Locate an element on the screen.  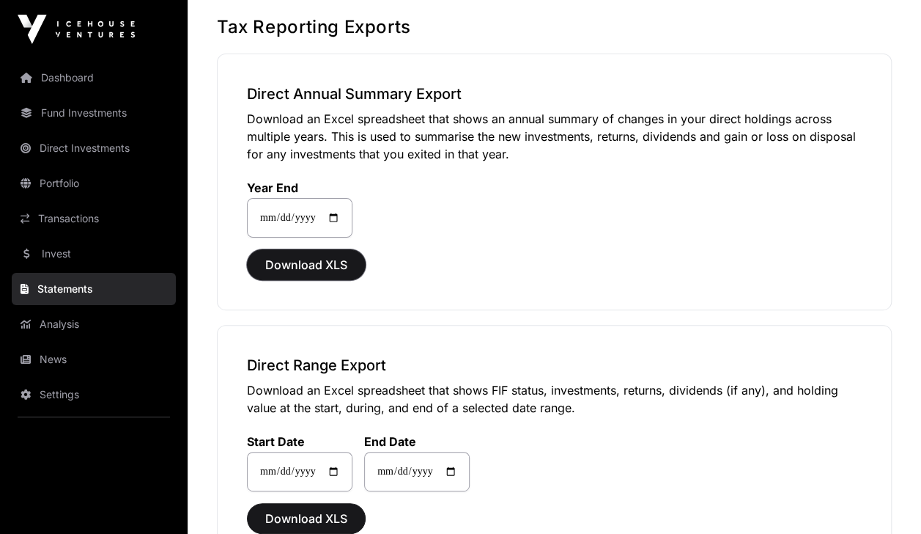
label: Start Date is located at coordinates (300, 441).